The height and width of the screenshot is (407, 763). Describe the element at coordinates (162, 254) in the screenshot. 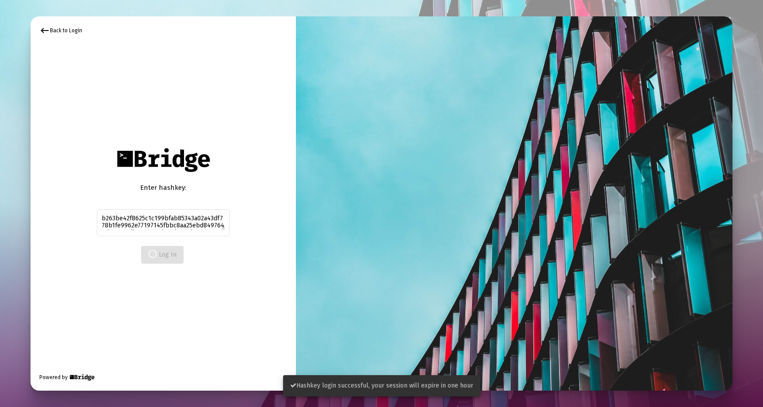

I see `span: Log In` at that location.